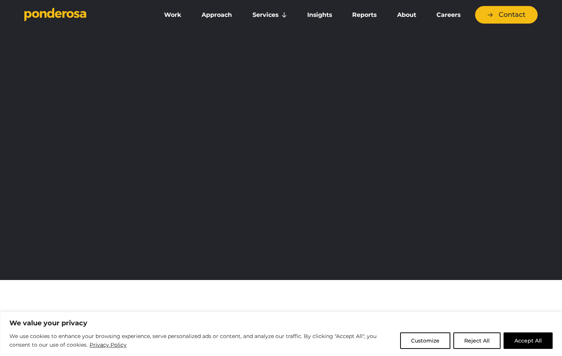  Describe the element at coordinates (406, 15) in the screenshot. I see `a: About` at that location.